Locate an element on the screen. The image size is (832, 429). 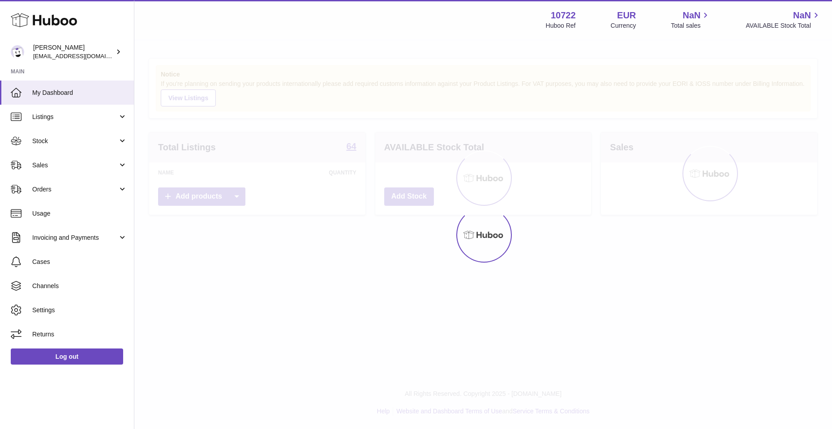
span: Settings is located at coordinates (80, 310).